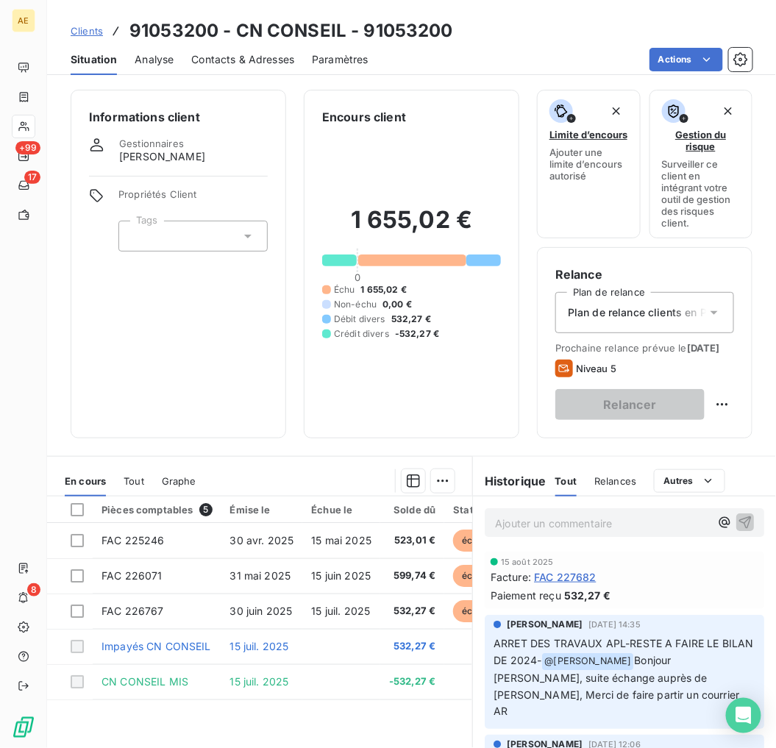 This screenshot has width=776, height=748. Describe the element at coordinates (690, 481) in the screenshot. I see `button: Autres` at that location.